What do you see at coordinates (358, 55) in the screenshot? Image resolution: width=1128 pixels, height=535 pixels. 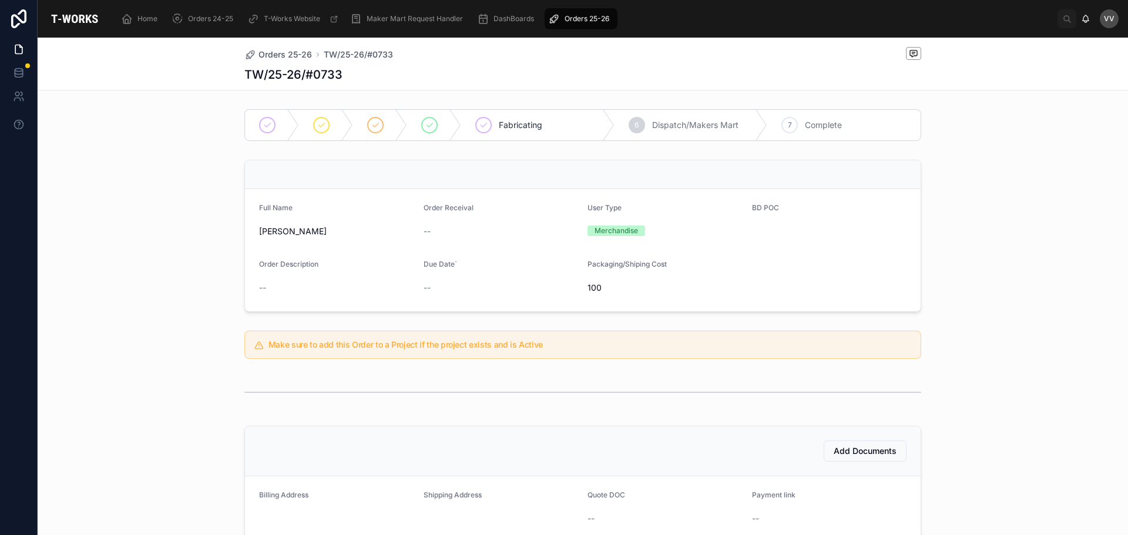 I see `span: TW/25-26/#0733` at bounding box center [358, 55].